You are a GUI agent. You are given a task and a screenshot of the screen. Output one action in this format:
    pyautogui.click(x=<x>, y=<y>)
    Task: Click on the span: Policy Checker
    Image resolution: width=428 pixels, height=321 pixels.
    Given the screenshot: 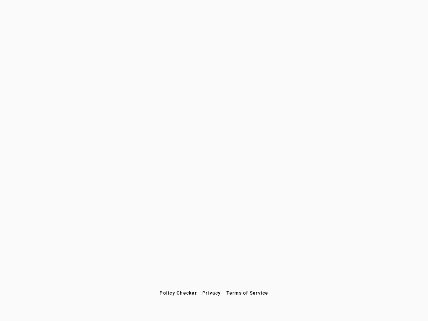 What is the action you would take?
    pyautogui.click(x=178, y=293)
    